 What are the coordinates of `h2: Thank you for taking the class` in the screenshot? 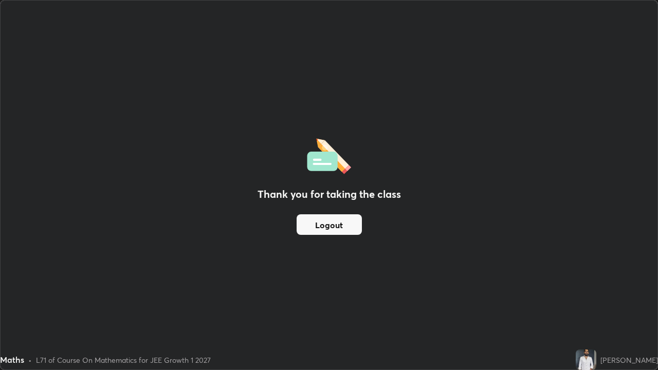 It's located at (329, 194).